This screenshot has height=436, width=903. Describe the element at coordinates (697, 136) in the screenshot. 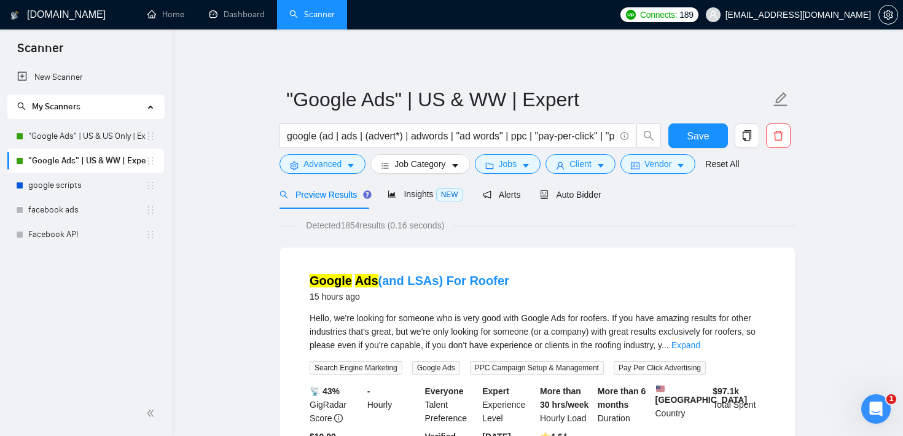

I see `span: Save` at that location.